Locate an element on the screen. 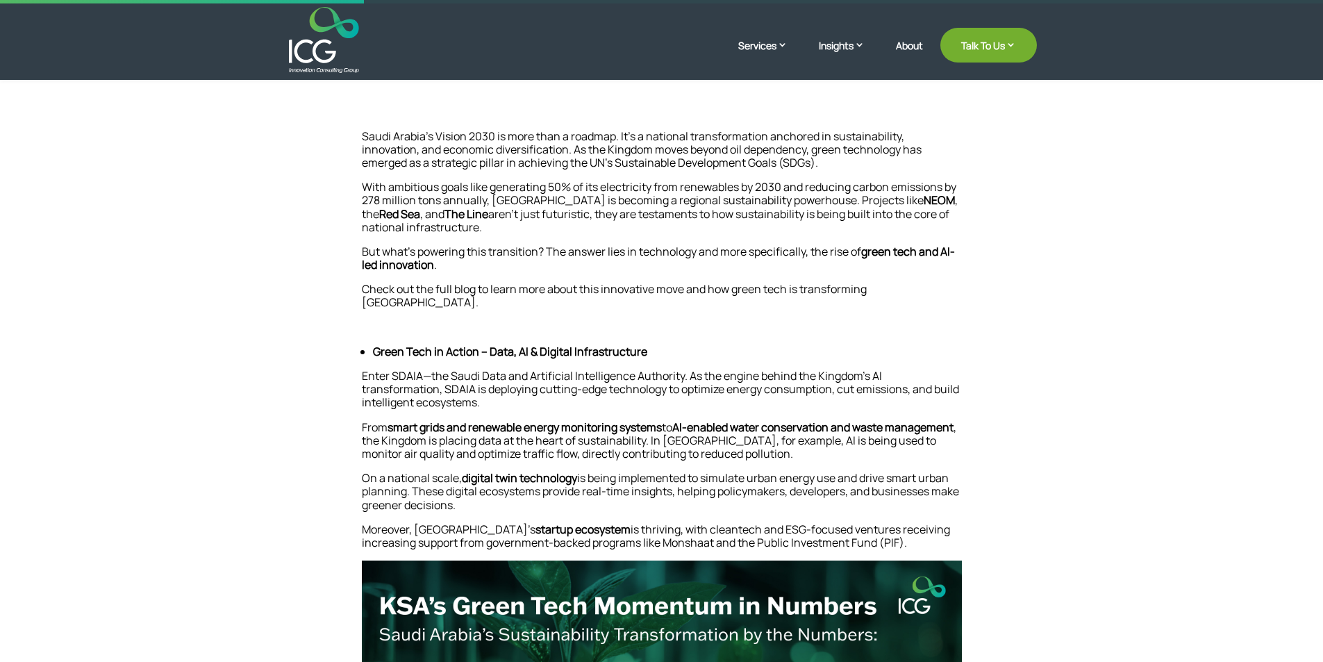 This screenshot has width=1323, height=662. a: Talk To Us is located at coordinates (988, 45).